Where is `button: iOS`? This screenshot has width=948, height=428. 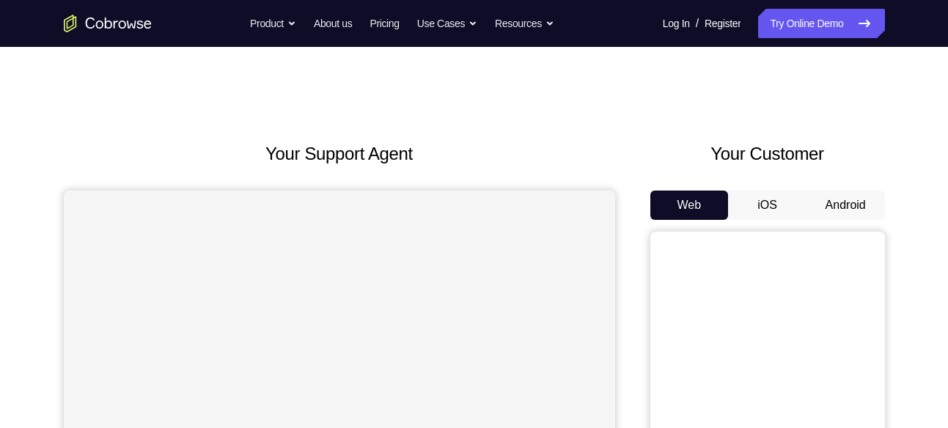 button: iOS is located at coordinates (767, 205).